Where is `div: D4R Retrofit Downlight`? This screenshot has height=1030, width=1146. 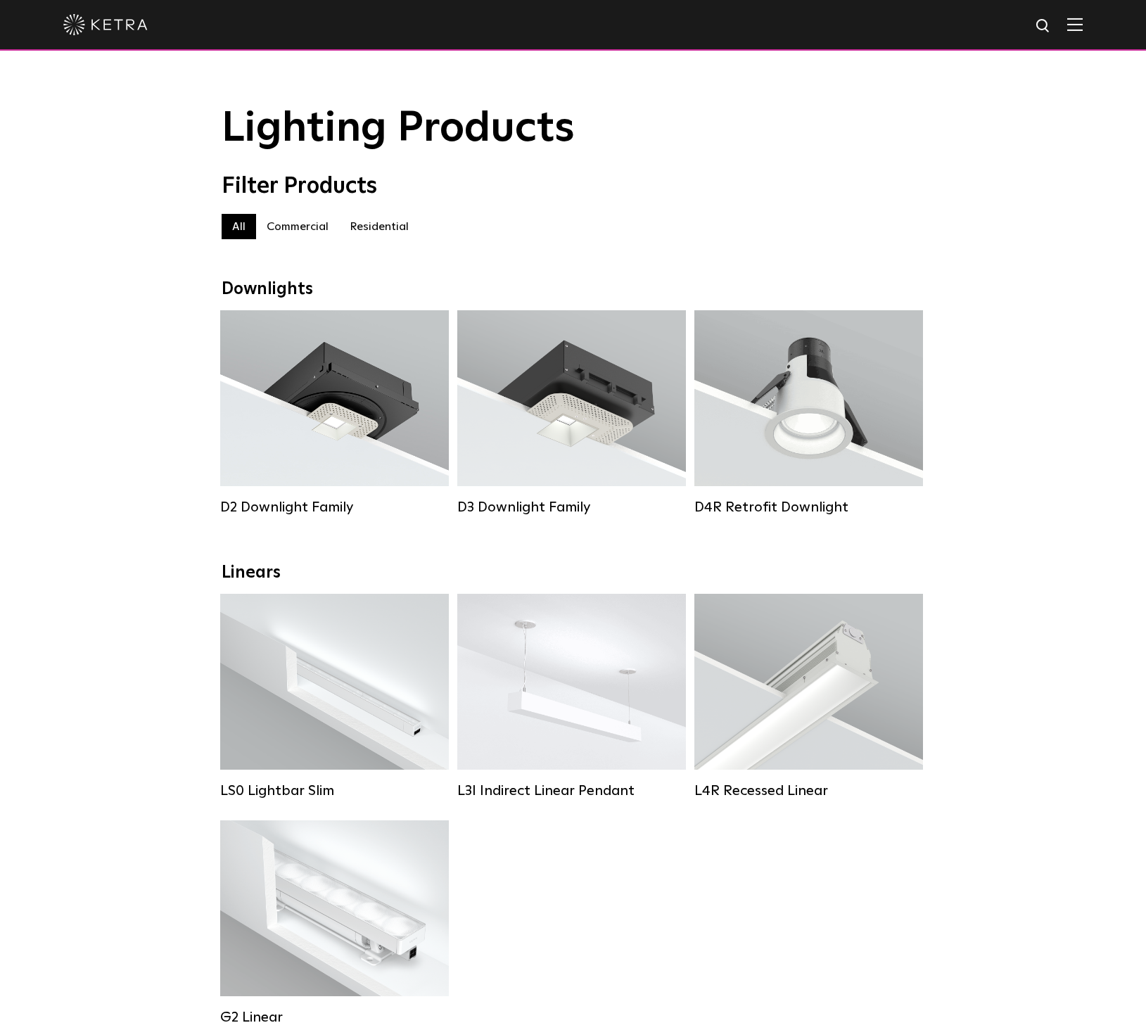 div: D4R Retrofit Downlight is located at coordinates (809, 507).